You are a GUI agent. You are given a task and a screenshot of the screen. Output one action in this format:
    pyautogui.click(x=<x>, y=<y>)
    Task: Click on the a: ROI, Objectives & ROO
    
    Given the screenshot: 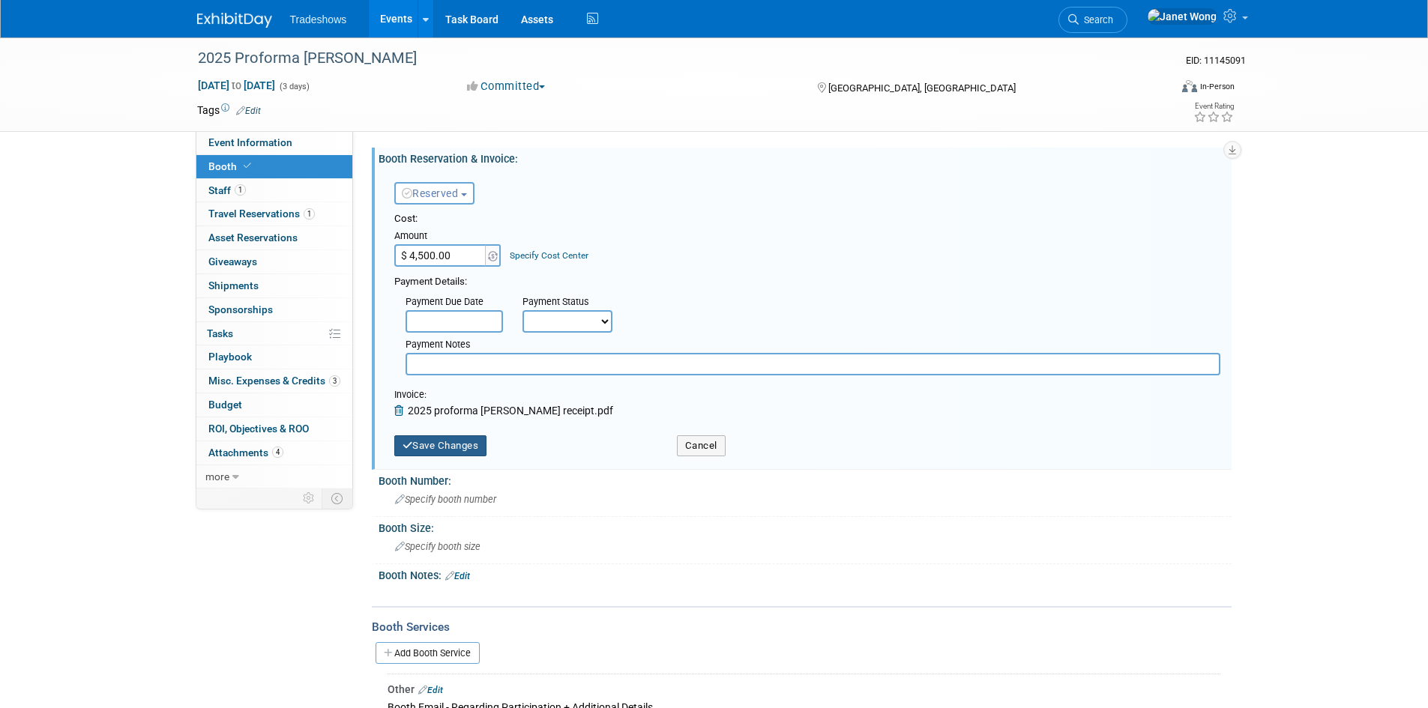 What is the action you would take?
    pyautogui.click(x=274, y=429)
    